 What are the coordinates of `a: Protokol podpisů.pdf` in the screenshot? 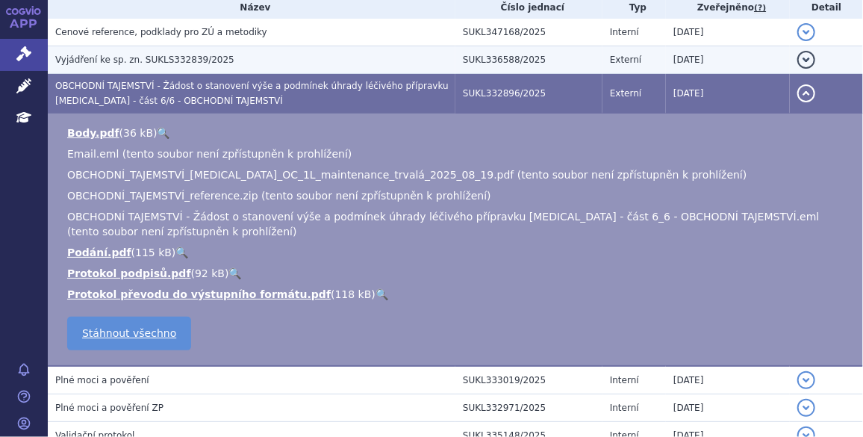 It's located at (129, 273).